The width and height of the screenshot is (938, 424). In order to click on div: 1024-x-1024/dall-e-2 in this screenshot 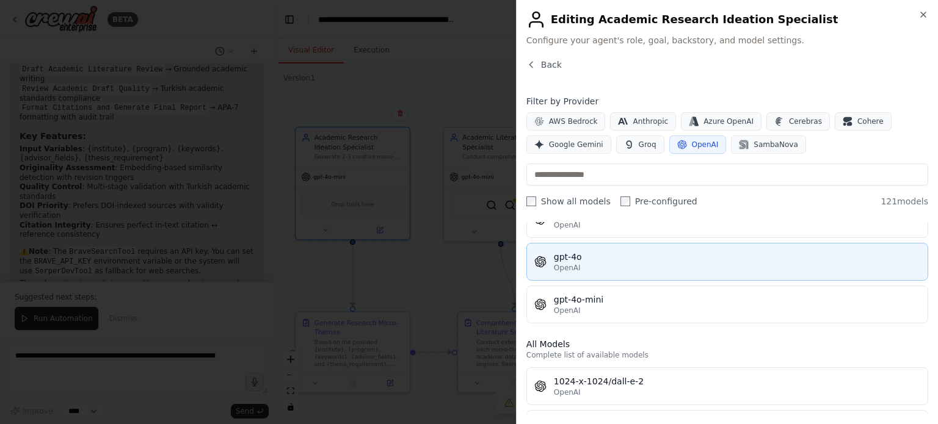, I will do `click(737, 382)`.